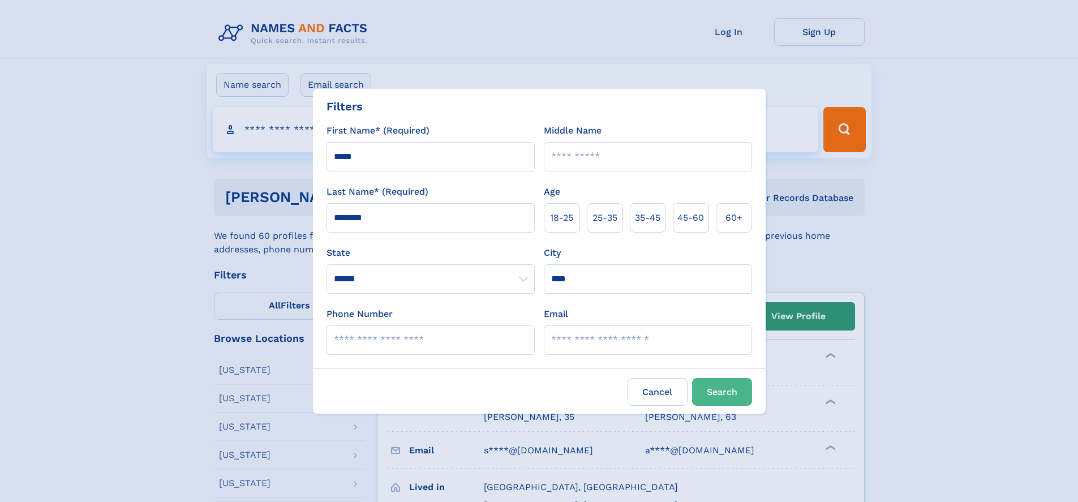 The height and width of the screenshot is (502, 1078). What do you see at coordinates (431, 253) in the screenshot?
I see `label: State` at bounding box center [431, 253].